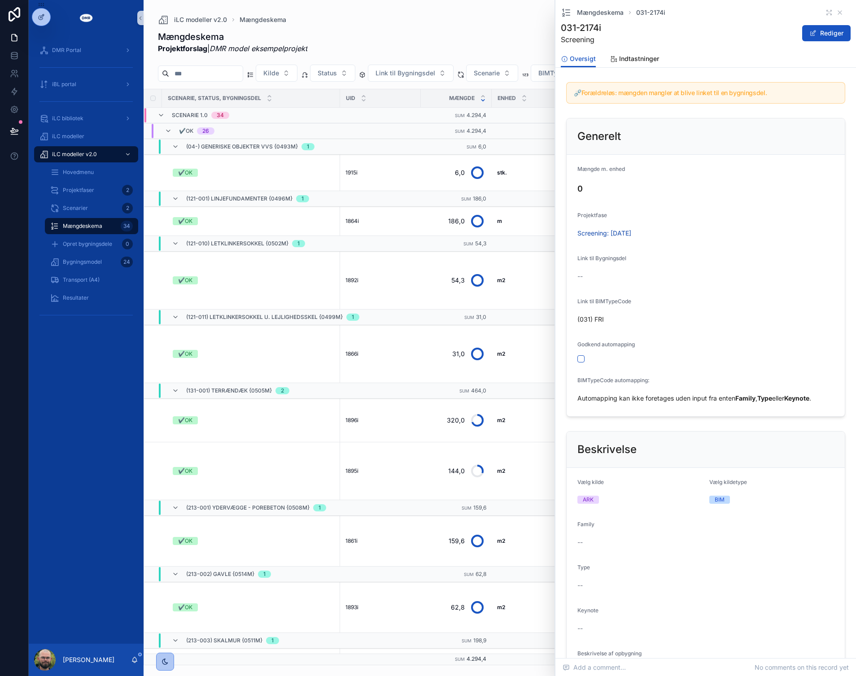 This screenshot has width=856, height=676. What do you see at coordinates (592, 215) in the screenshot?
I see `span: Projektfase` at bounding box center [592, 215].